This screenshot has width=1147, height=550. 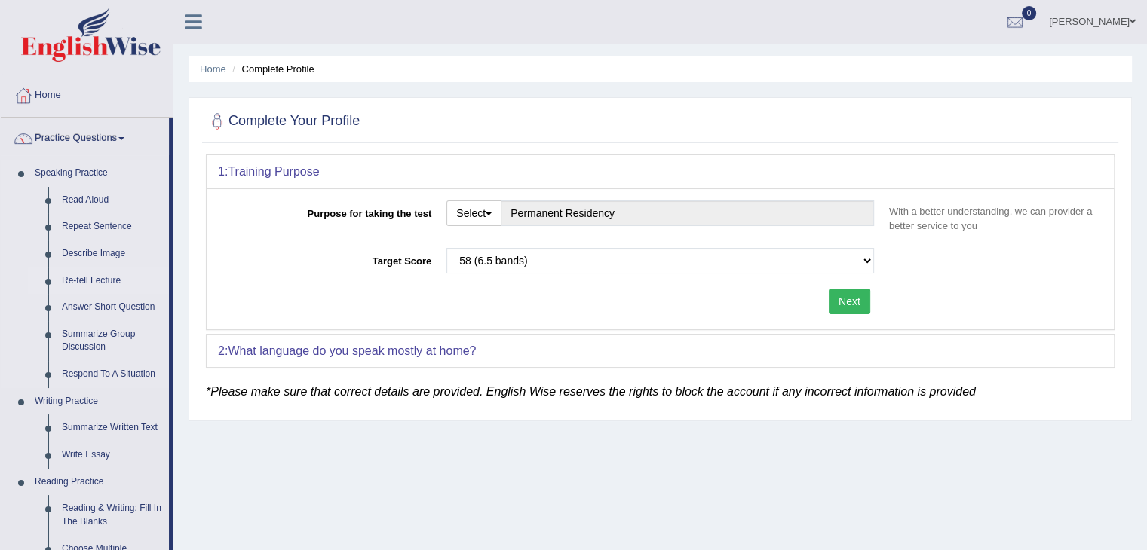 I want to click on li: Complete Profile, so click(x=271, y=69).